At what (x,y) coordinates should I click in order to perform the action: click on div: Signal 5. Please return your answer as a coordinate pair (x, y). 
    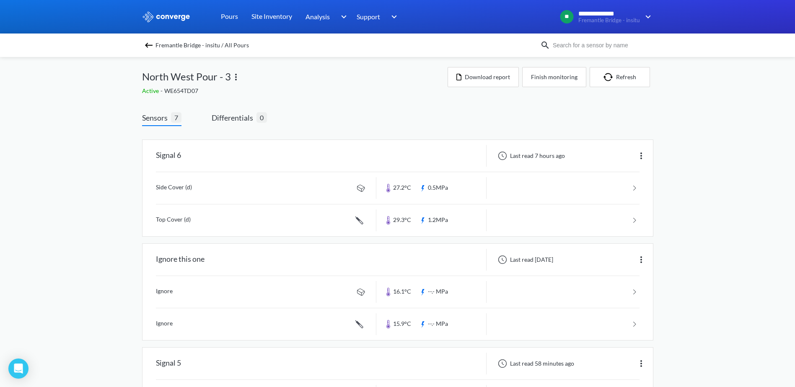
    Looking at the image, I should click on (168, 364).